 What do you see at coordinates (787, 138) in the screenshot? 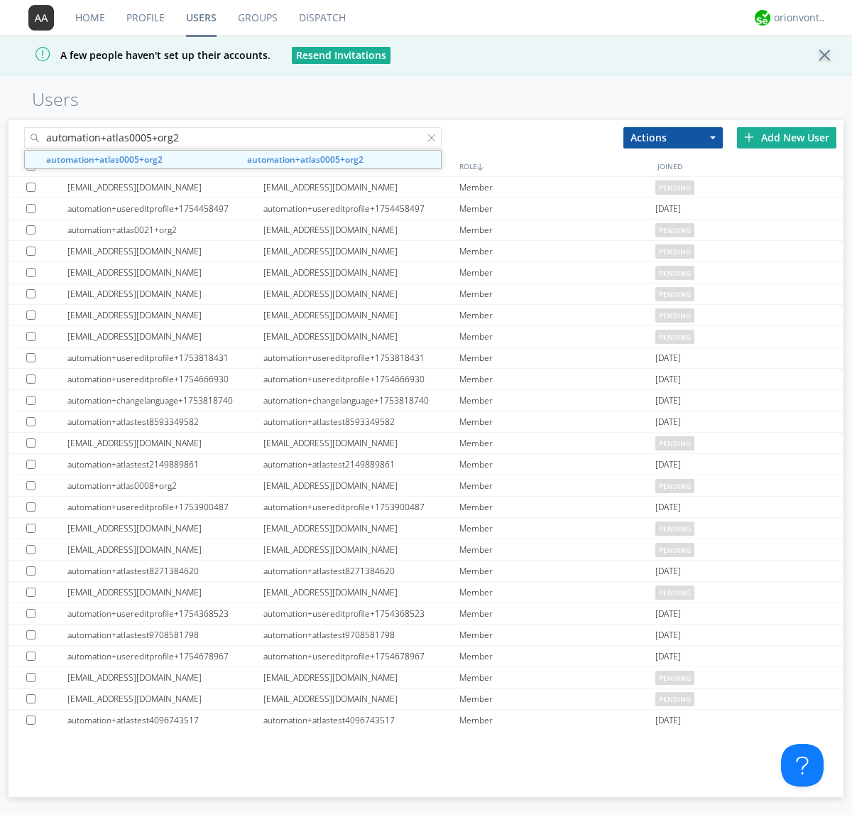
I see `div: Add New User` at bounding box center [787, 138].